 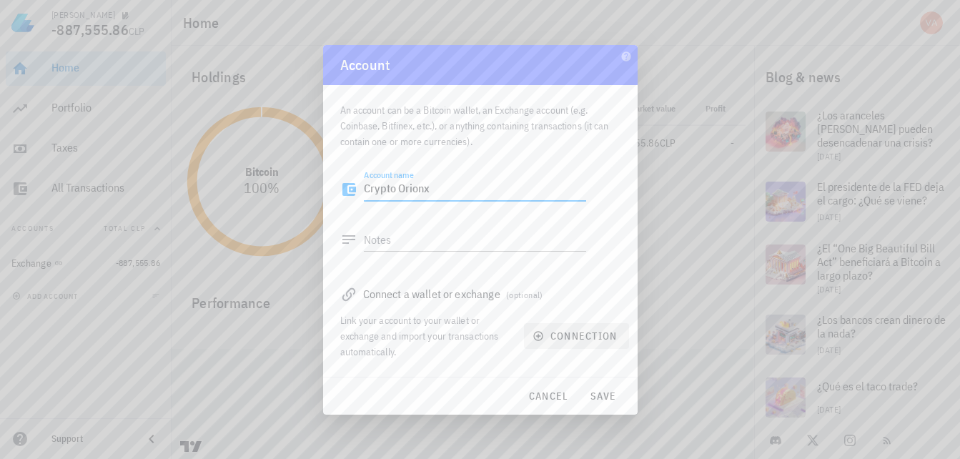 What do you see at coordinates (525, 294) in the screenshot?
I see `span: (optional)` at bounding box center [525, 294].